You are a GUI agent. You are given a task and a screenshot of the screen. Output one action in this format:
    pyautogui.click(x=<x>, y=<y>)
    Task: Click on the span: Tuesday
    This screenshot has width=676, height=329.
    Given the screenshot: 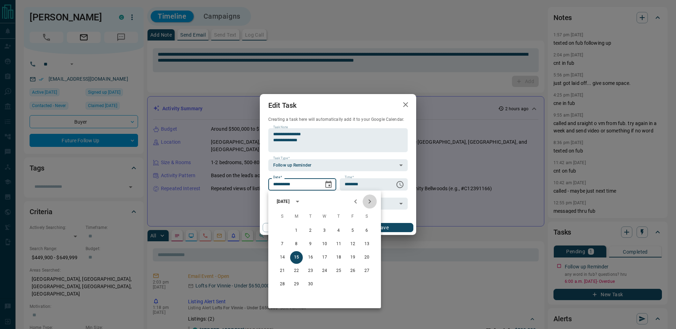 What is the action you would take?
    pyautogui.click(x=310, y=216)
    